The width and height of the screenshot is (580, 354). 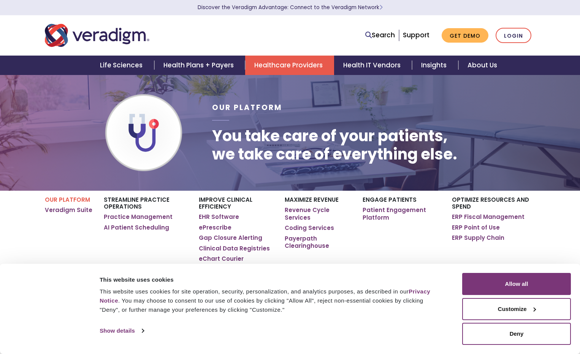 What do you see at coordinates (272, 300) in the screenshot?
I see `div: This website uses cookies for site operation, security, personalization, and analytics purposes, ...` at bounding box center [272, 300].